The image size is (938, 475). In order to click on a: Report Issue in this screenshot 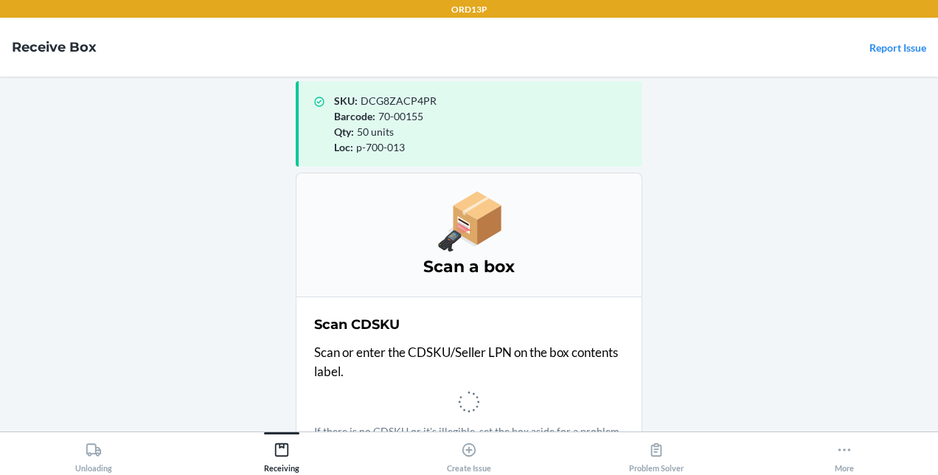, I will do `click(897, 47)`.